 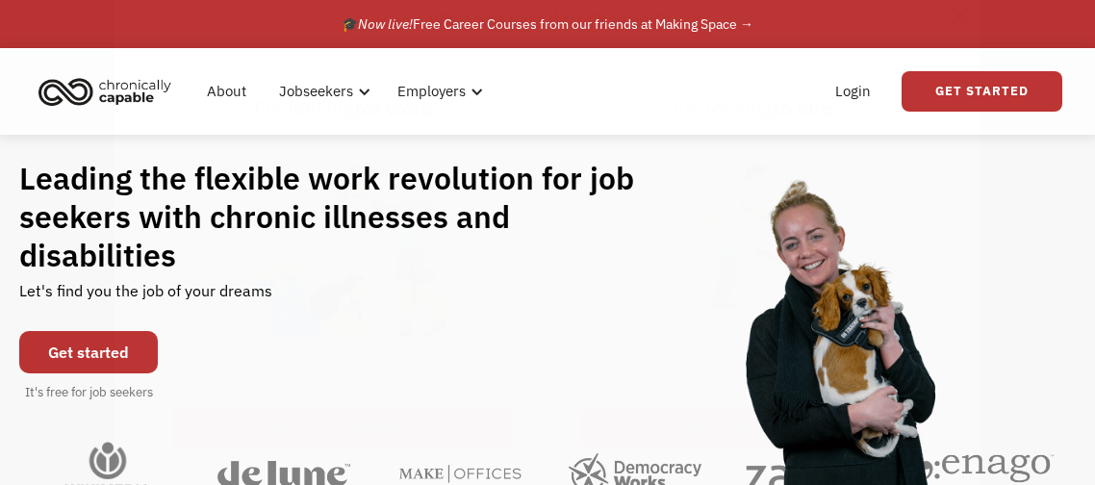 I want to click on a: Login, so click(x=852, y=91).